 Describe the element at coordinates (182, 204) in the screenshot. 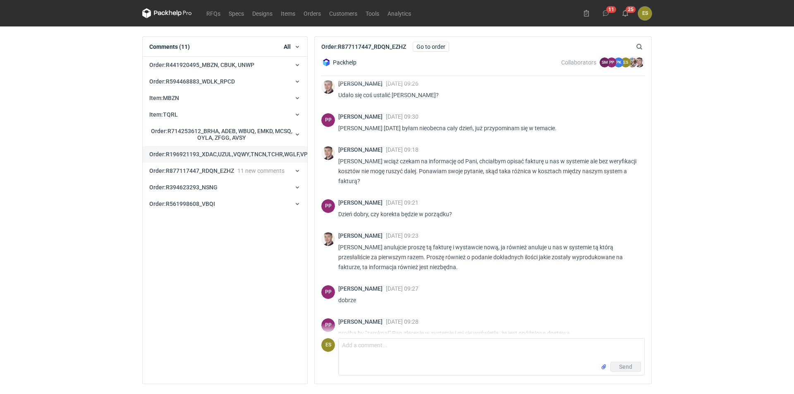

I see `span: Order : R561998608_VBQI` at that location.